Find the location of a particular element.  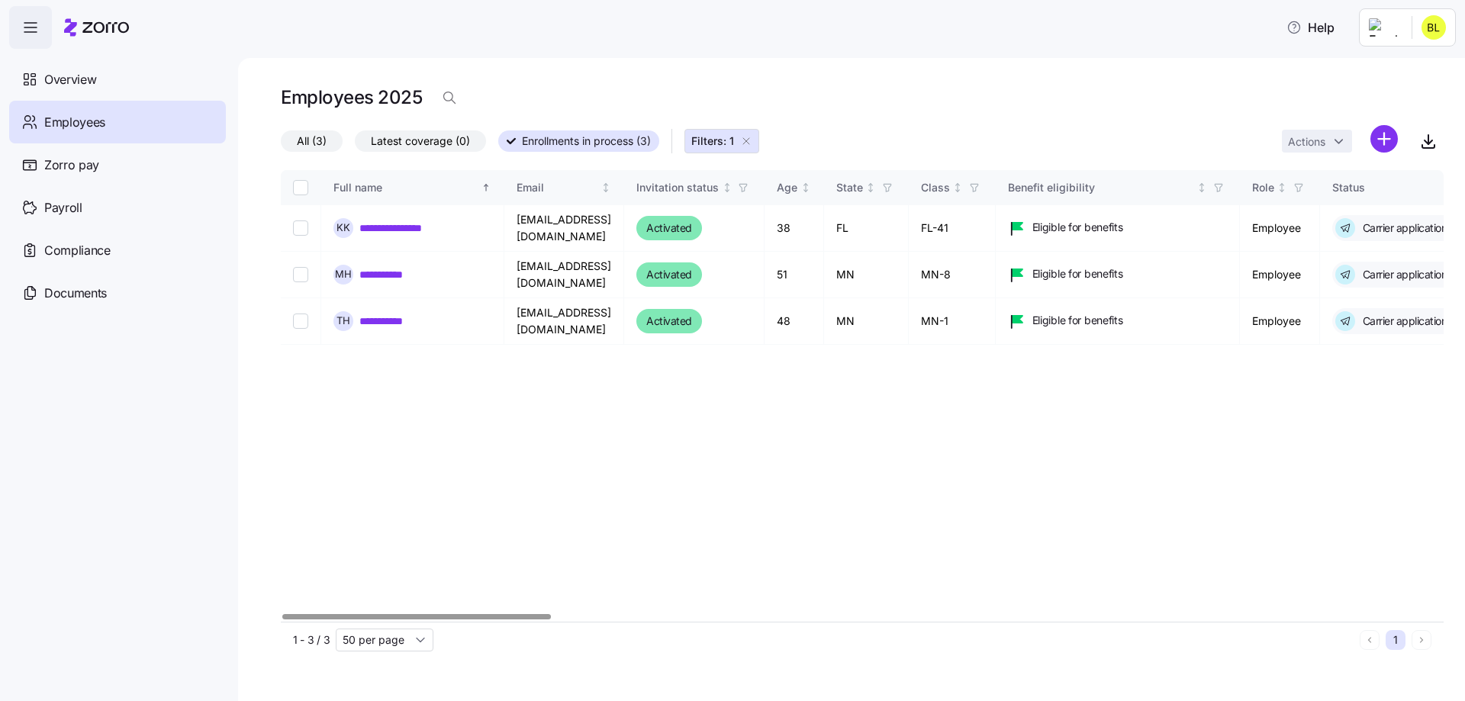

span: Compliance is located at coordinates (77, 250).